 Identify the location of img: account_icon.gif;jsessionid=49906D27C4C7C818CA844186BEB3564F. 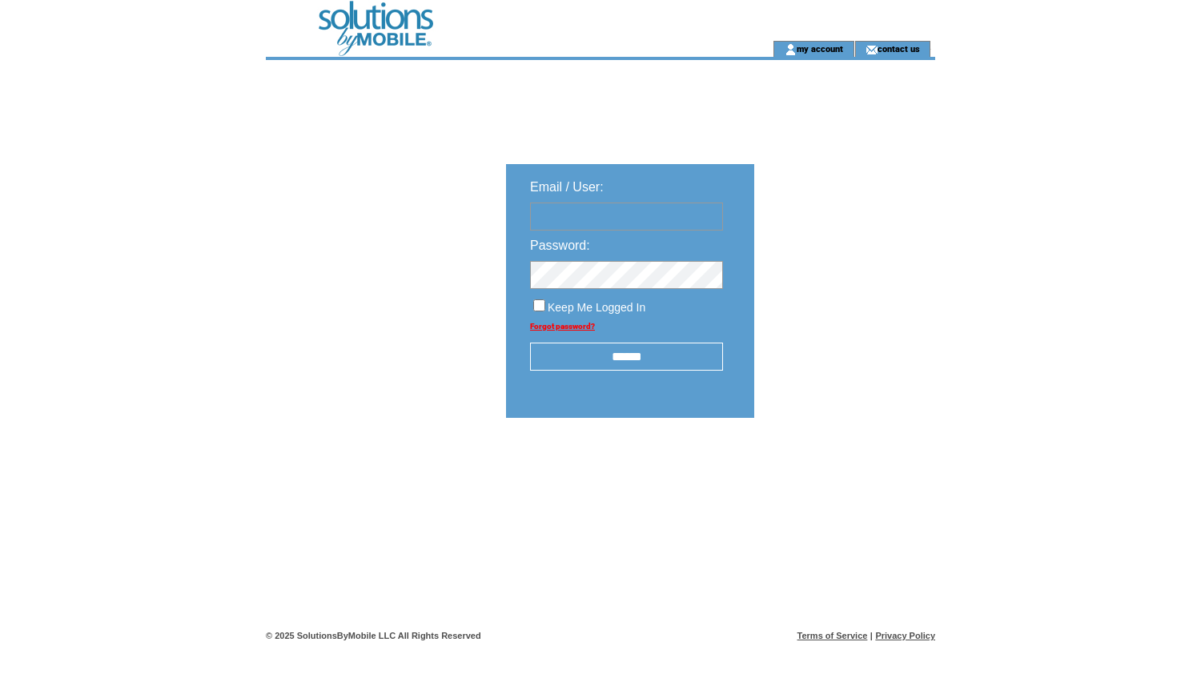
(790, 50).